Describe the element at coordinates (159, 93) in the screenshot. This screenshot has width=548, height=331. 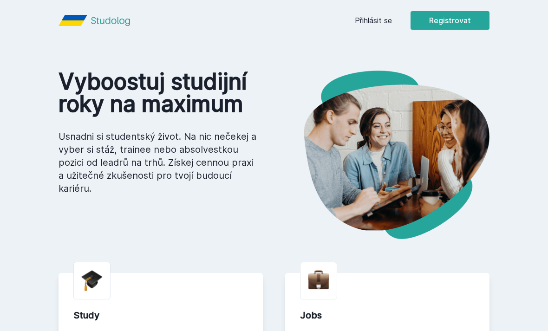
I see `h1: Vyboostuj studijní roky na maximum` at that location.